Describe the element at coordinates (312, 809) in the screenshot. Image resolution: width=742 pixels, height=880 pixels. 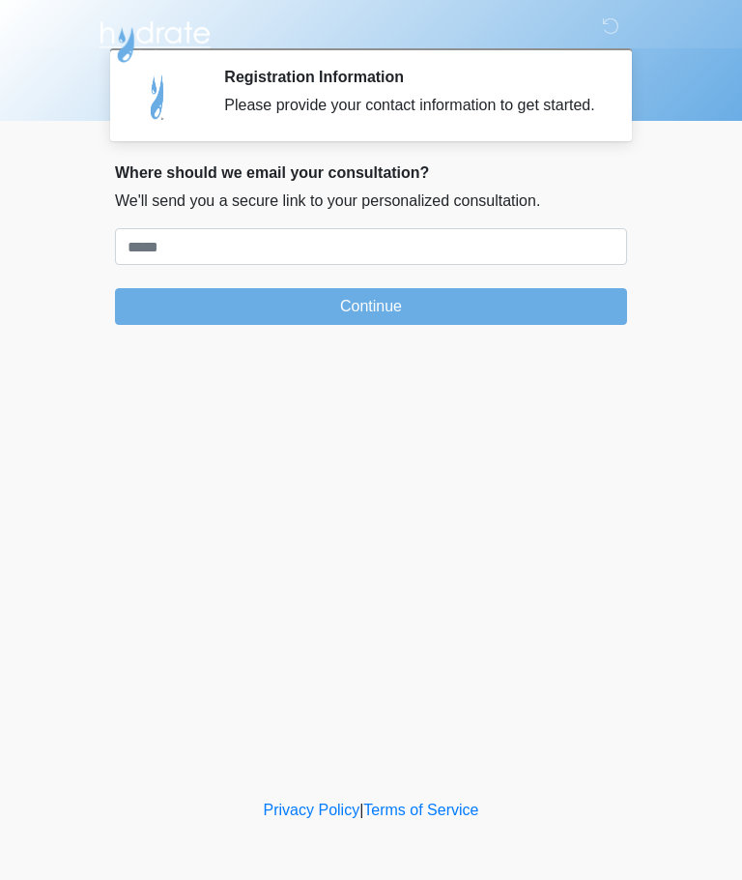
I see `a: Privacy Policy` at that location.